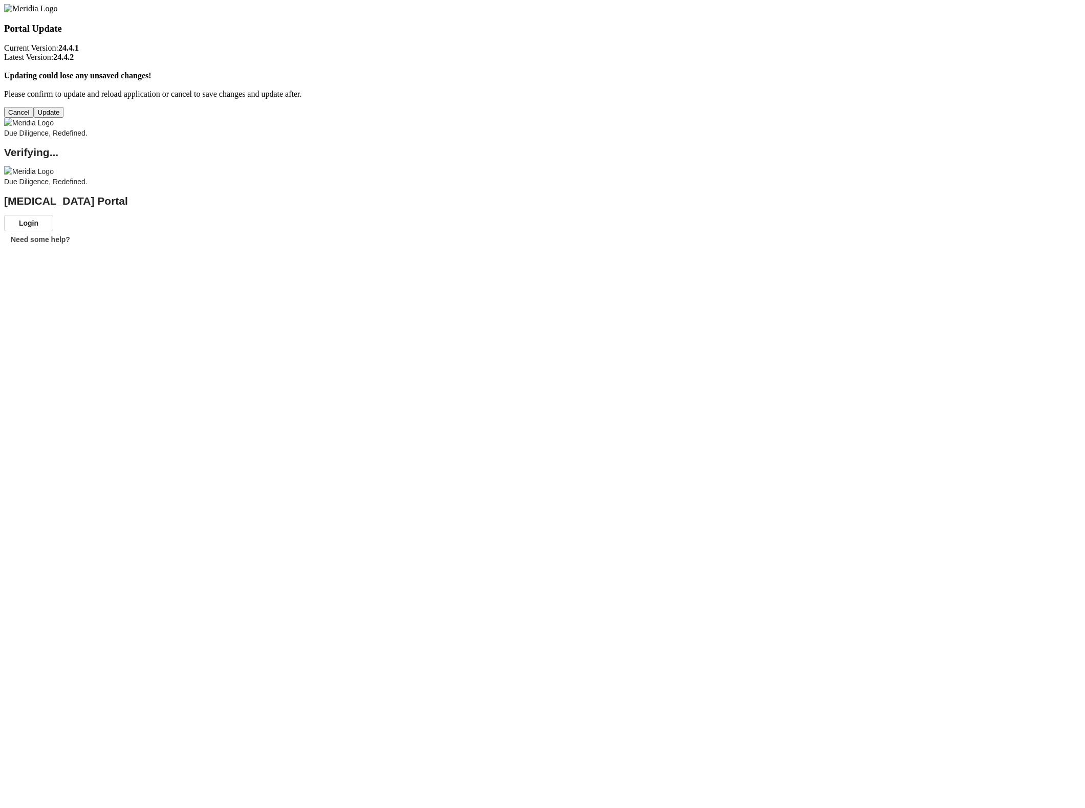  Describe the element at coordinates (542, 29) in the screenshot. I see `h3: Portal Update` at that location.